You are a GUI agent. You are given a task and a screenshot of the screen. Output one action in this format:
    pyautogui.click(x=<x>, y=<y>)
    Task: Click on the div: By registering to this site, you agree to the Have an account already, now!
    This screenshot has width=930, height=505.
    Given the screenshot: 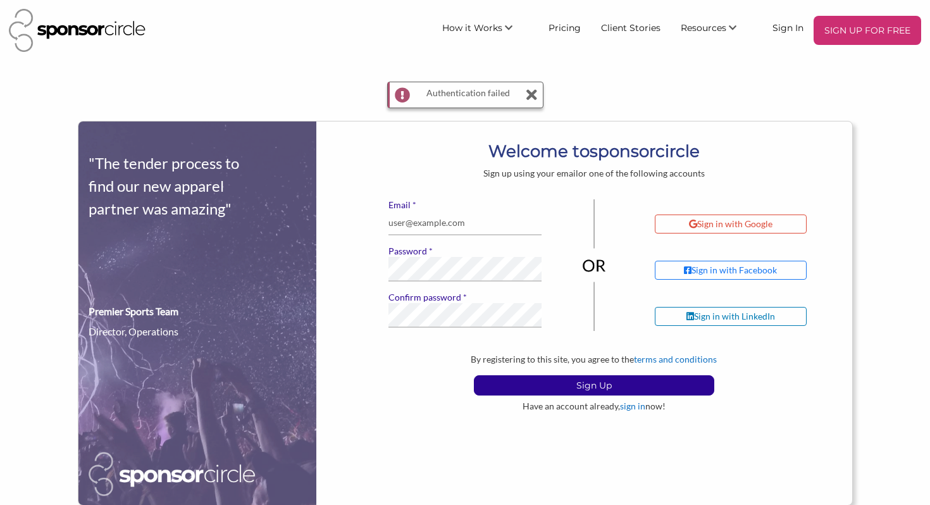 What is the action you would take?
    pyautogui.click(x=593, y=383)
    